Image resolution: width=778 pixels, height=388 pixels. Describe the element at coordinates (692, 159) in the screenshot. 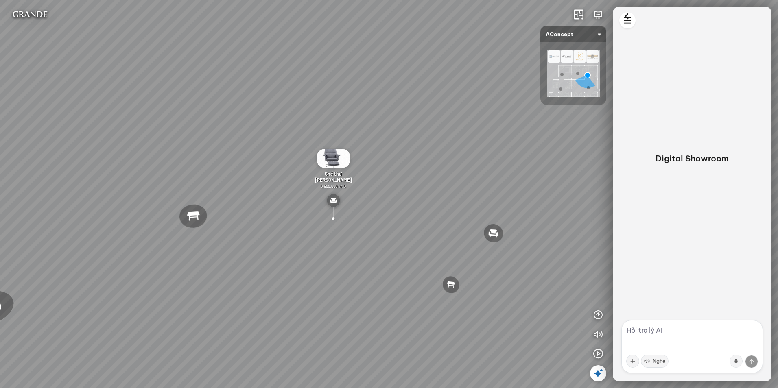

I see `p: Digital Showroom` at that location.